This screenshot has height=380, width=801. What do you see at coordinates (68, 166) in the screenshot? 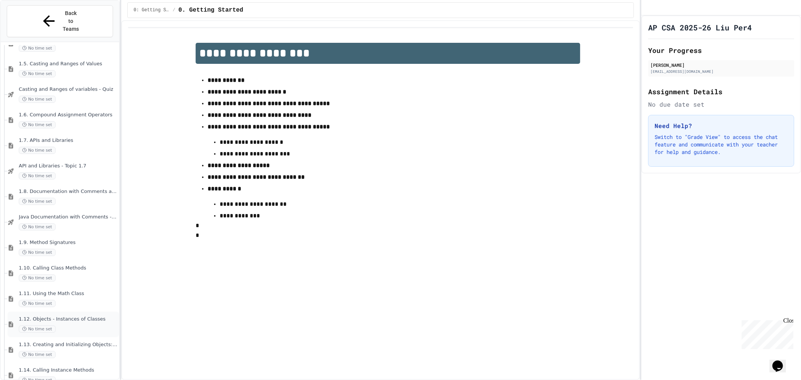
I see `span: API and Libraries - Topic 1.7` at bounding box center [68, 166].